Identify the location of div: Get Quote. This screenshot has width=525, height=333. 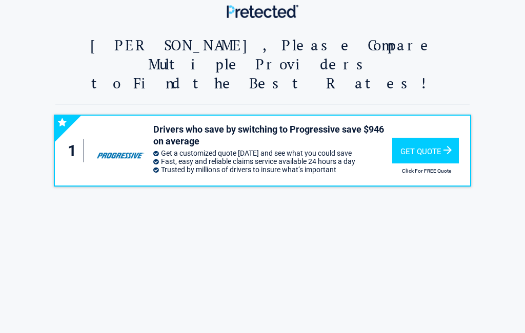
(426, 150).